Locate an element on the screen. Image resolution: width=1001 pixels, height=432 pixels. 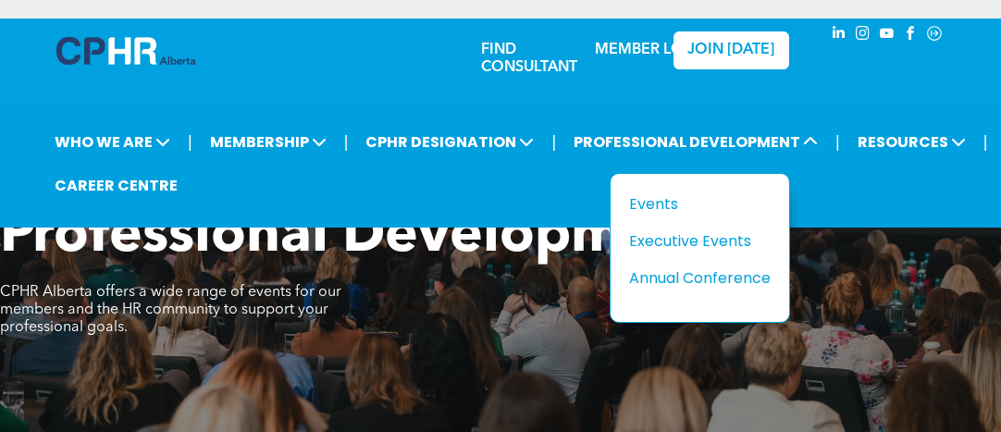
a: Executive Events is located at coordinates (699, 241).